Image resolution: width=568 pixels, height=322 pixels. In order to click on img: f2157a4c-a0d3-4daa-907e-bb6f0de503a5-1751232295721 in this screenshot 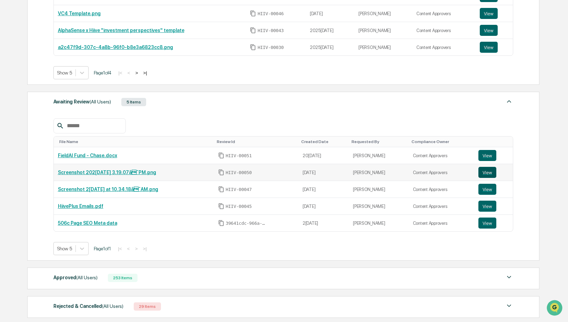, I will do `click(9, 9)`.